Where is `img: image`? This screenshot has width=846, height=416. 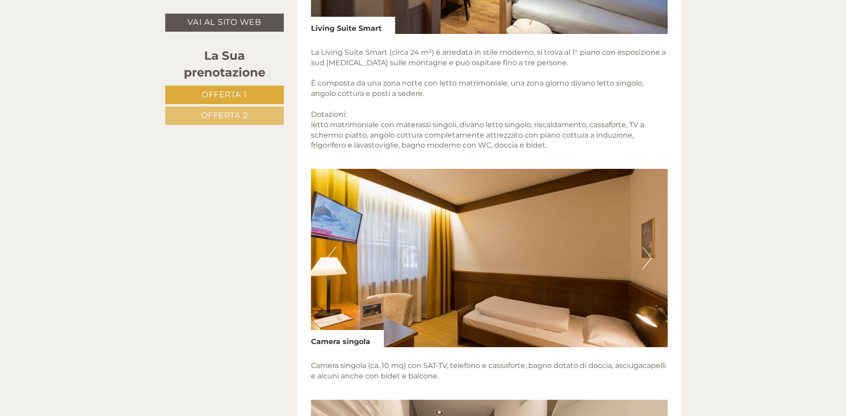 img: image is located at coordinates (489, 258).